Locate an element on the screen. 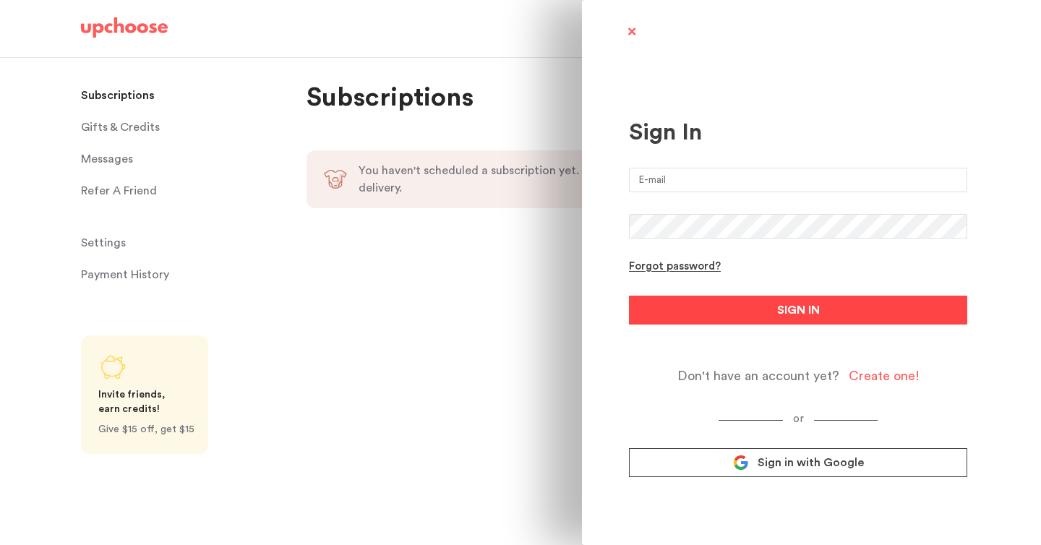 The width and height of the screenshot is (1041, 545). span: or is located at coordinates (798, 418).